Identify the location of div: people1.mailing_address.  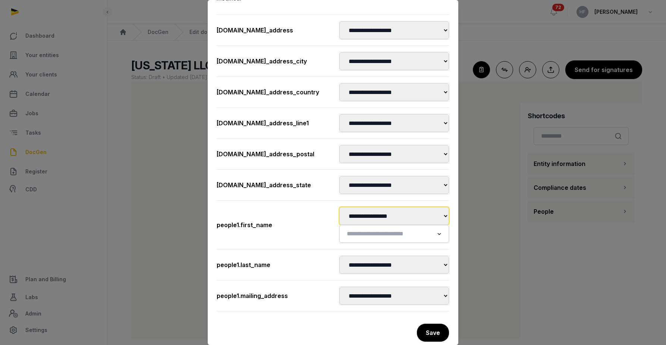
(272, 296).